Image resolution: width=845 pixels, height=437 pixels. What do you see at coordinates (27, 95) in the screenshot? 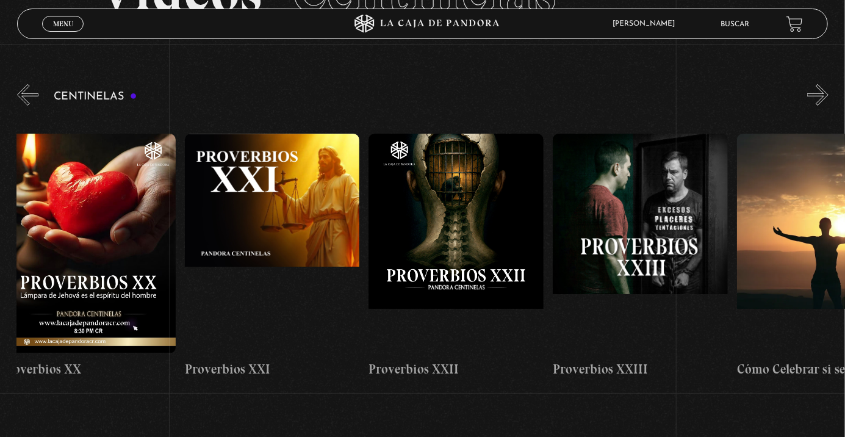
I see `button: Previous` at bounding box center [27, 95].